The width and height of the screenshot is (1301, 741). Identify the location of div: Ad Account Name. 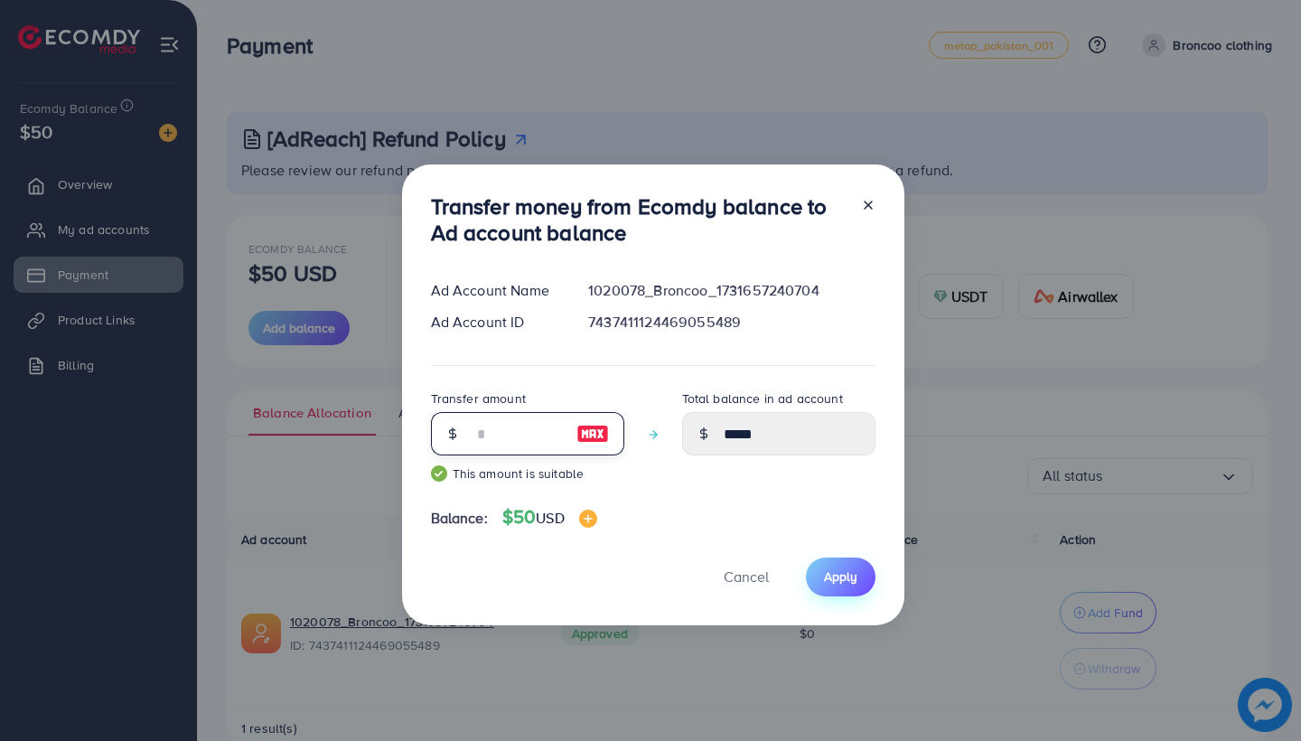
(495, 290).